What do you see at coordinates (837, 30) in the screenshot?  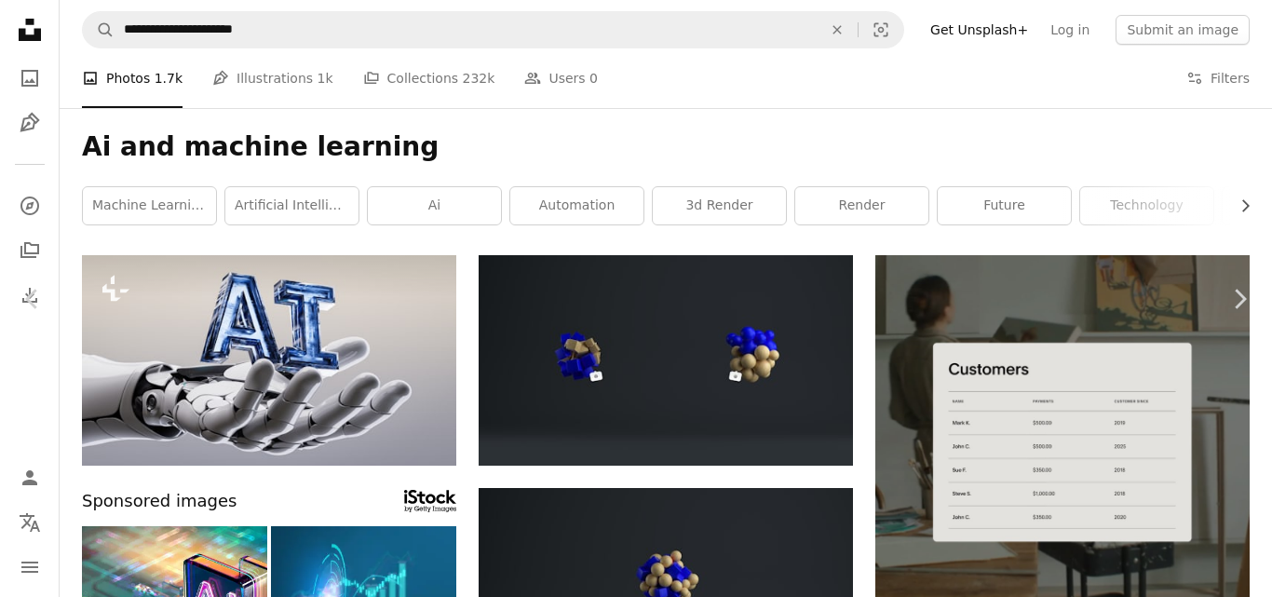 I see `button: Clear` at bounding box center [837, 30].